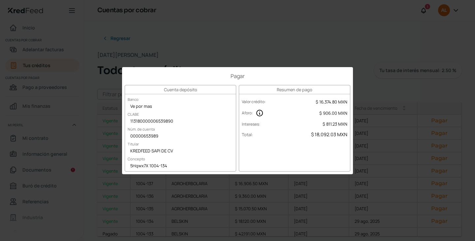  I want to click on label: Núm. de cuenta, so click(141, 129).